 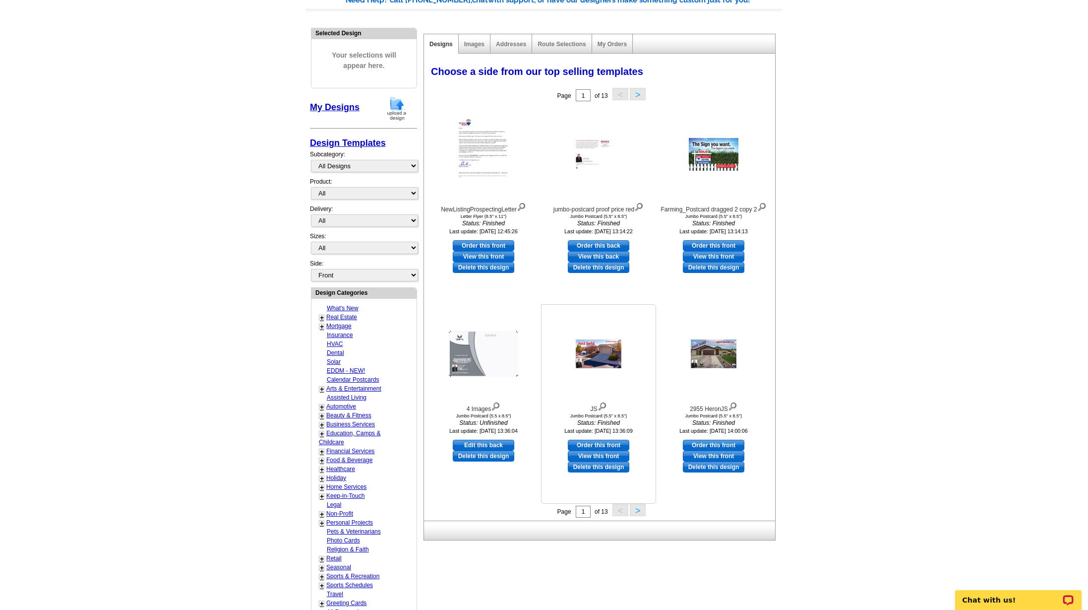 I want to click on img: 4 Images, so click(x=484, y=354).